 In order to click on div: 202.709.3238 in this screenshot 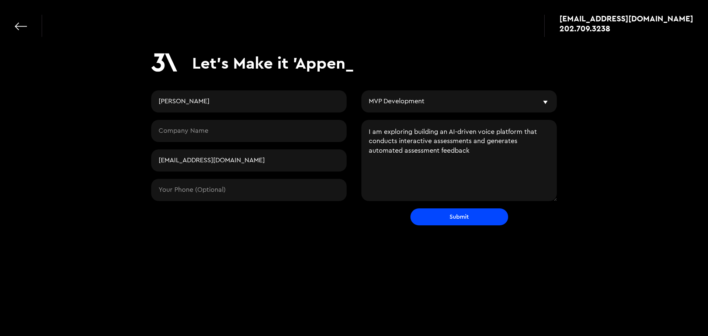, I will do `click(585, 28)`.